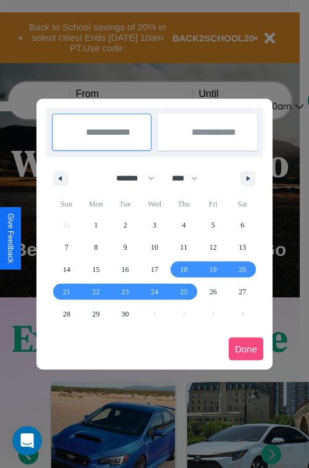 The height and width of the screenshot is (468, 309). What do you see at coordinates (154, 270) in the screenshot?
I see `button: 17` at bounding box center [154, 270].